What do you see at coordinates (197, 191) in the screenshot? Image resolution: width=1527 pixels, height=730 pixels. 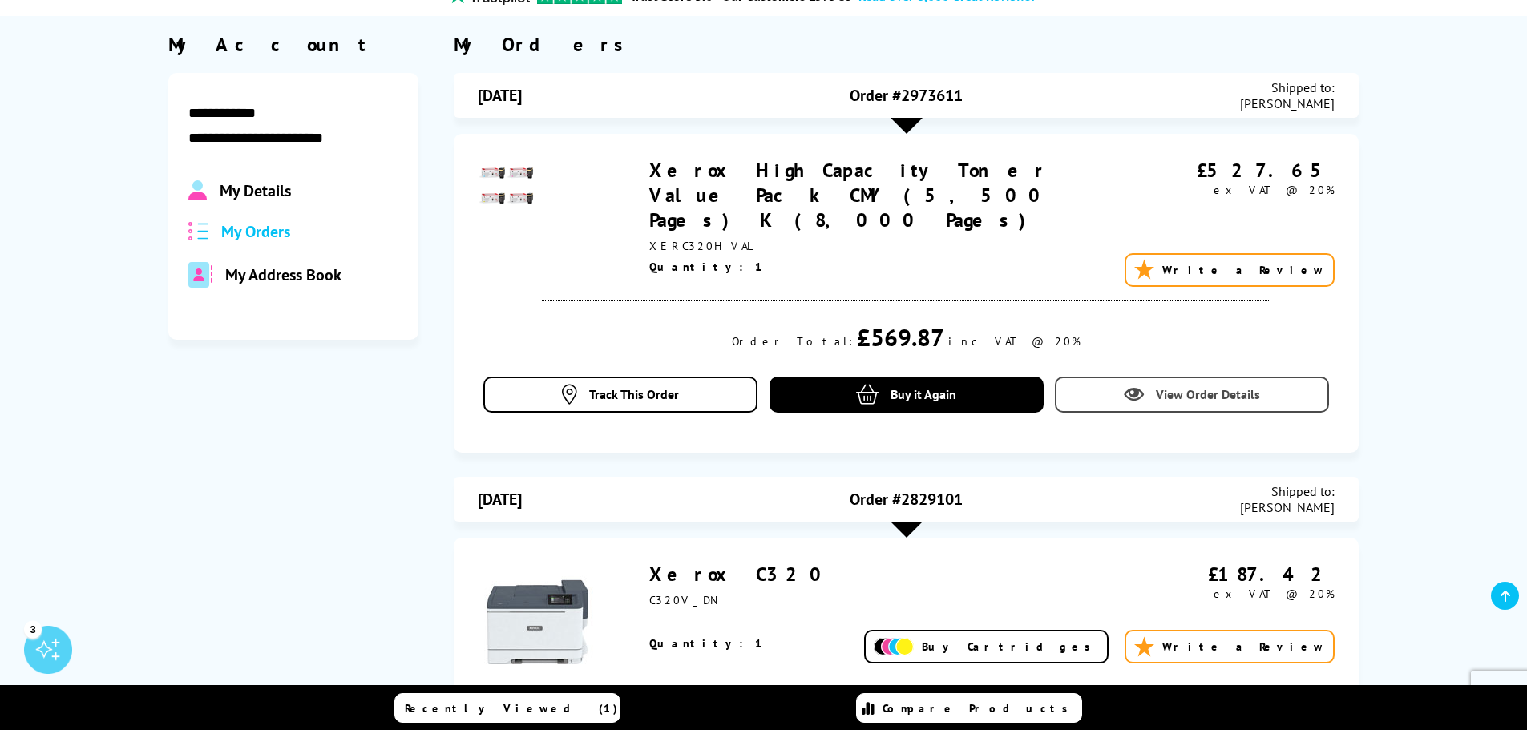 I see `img: Profile.svg` at bounding box center [197, 191].